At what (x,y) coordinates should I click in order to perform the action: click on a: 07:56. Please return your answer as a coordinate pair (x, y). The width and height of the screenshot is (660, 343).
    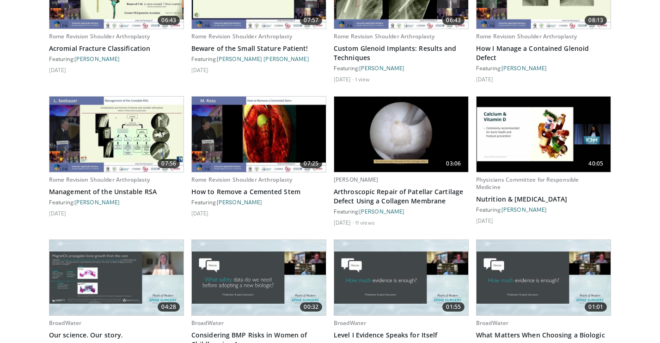
    Looking at the image, I should click on (117, 134).